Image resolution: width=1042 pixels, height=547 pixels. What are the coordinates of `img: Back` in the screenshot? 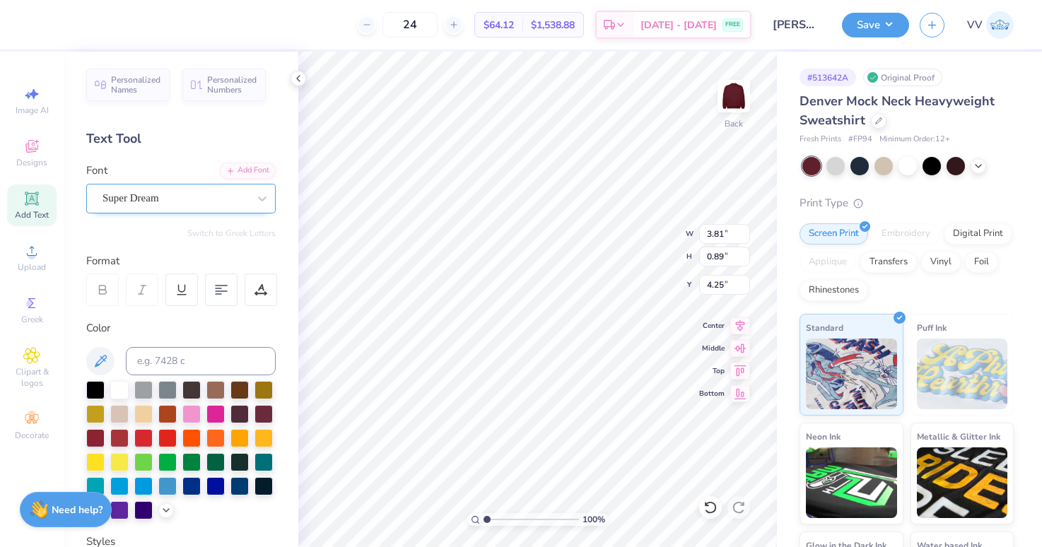 It's located at (733, 96).